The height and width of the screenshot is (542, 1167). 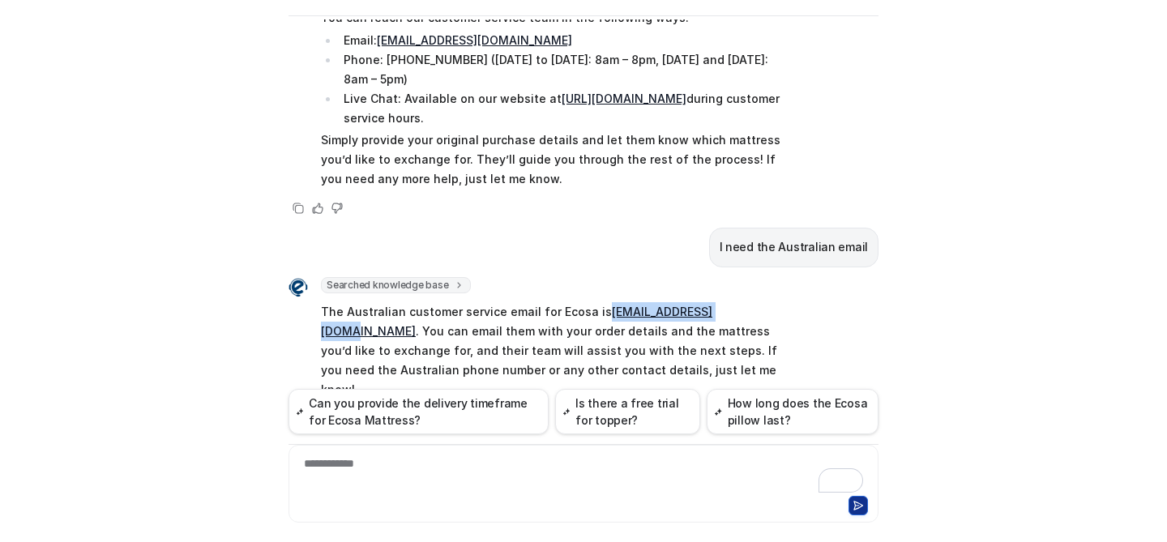 What do you see at coordinates (566, 109) in the screenshot?
I see `li: Live Chat: Available on our website at during customer service hours.` at bounding box center [566, 109].